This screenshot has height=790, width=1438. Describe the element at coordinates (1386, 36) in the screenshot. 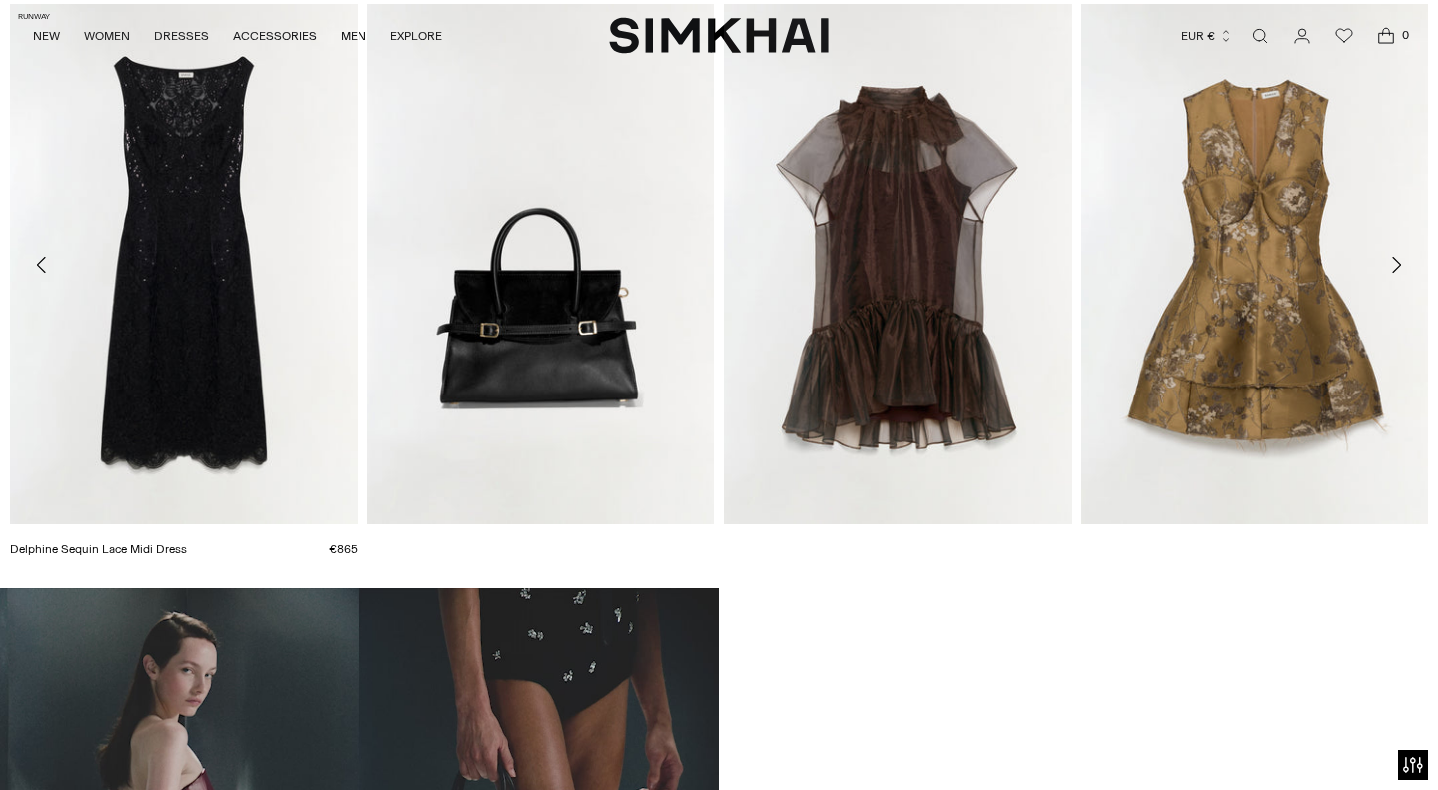

I see `a: Open cart modal` at that location.